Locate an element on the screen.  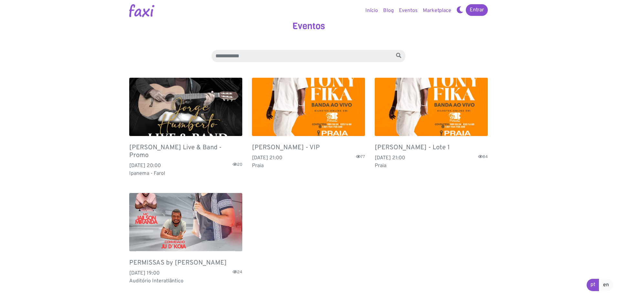
a: en is located at coordinates (606, 284).